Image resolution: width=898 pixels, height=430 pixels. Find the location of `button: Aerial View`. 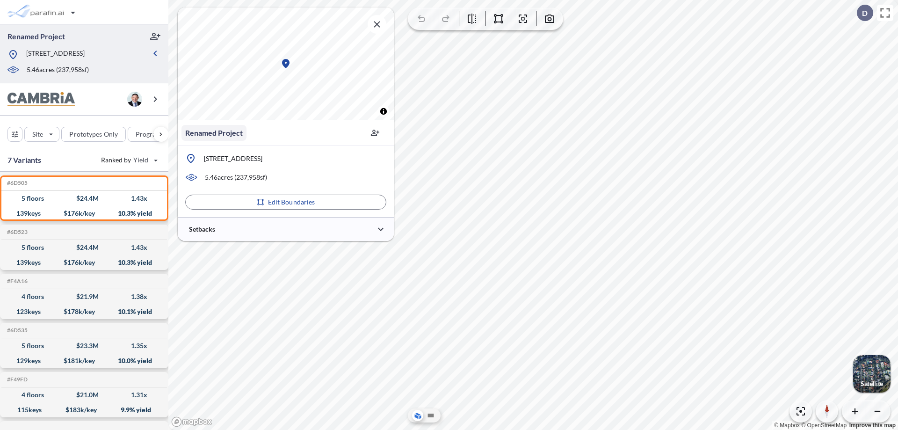

button: Aerial View is located at coordinates (418, 416).